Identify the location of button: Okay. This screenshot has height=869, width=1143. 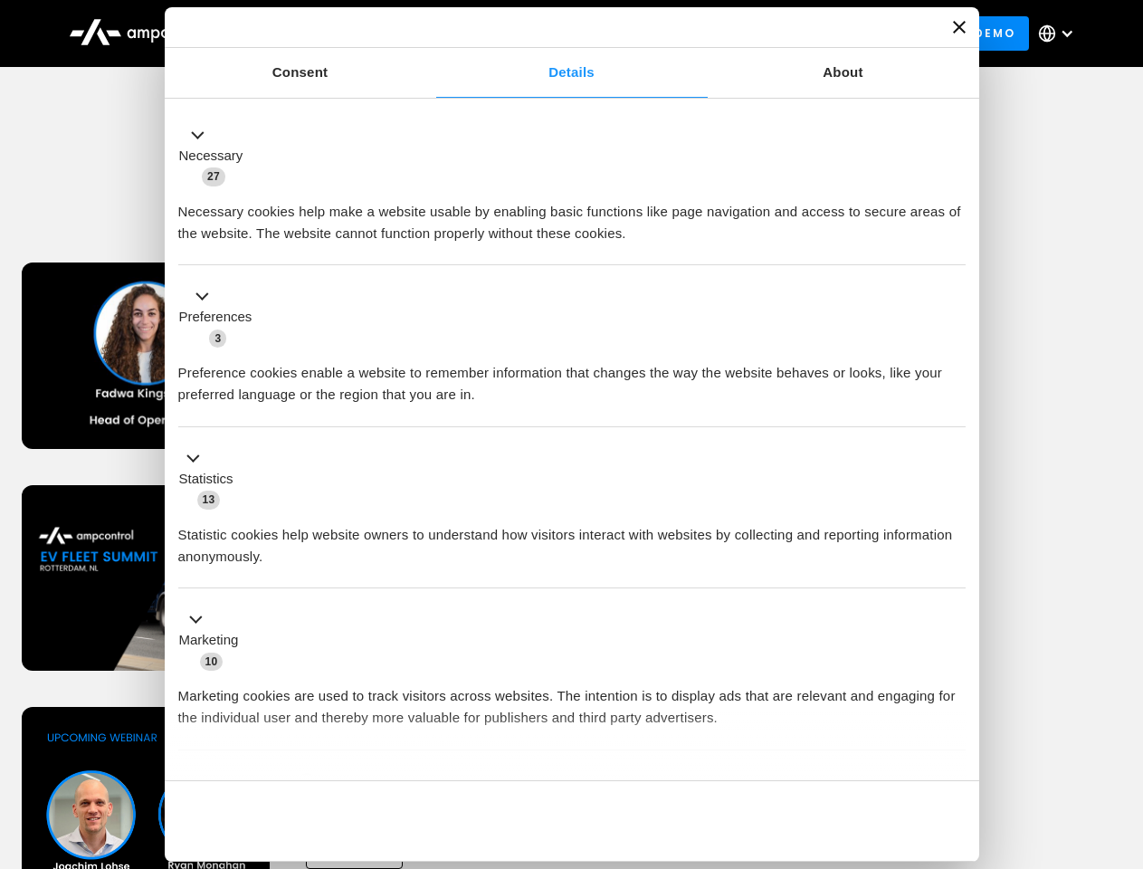
(835, 821).